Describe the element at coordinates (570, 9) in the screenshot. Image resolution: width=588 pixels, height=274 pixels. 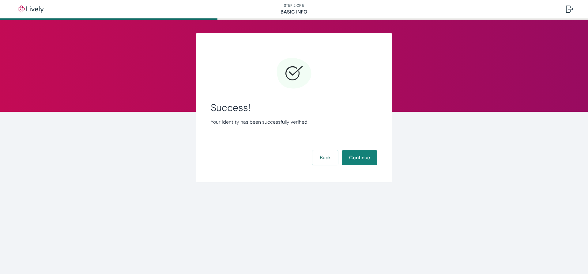
I see `button: Log out` at that location.